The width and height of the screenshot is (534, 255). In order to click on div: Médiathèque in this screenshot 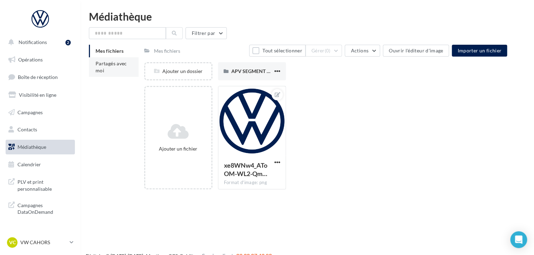, I will do `click(307, 16)`.